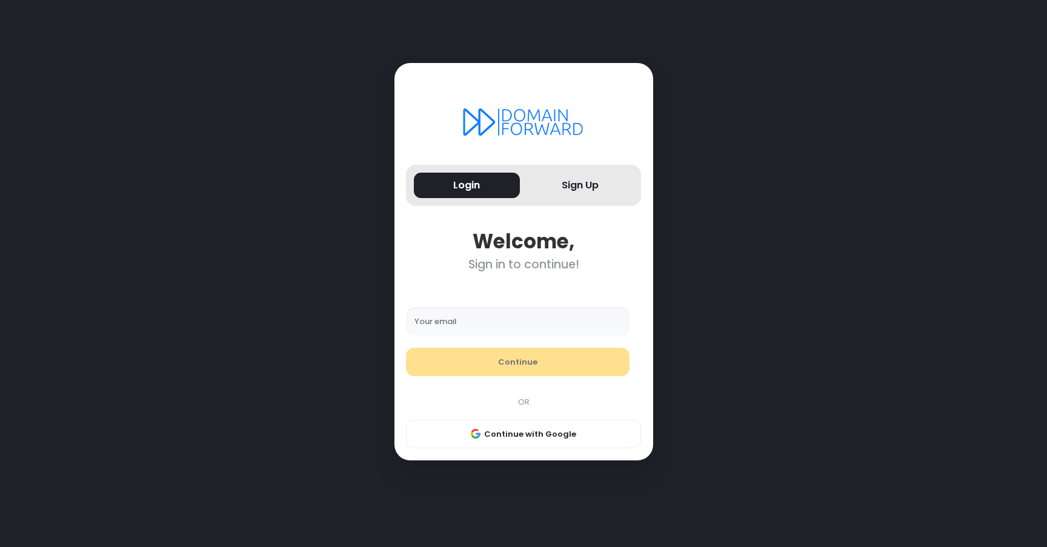 The height and width of the screenshot is (547, 1047). What do you see at coordinates (524, 402) in the screenshot?
I see `div: OR` at bounding box center [524, 402].